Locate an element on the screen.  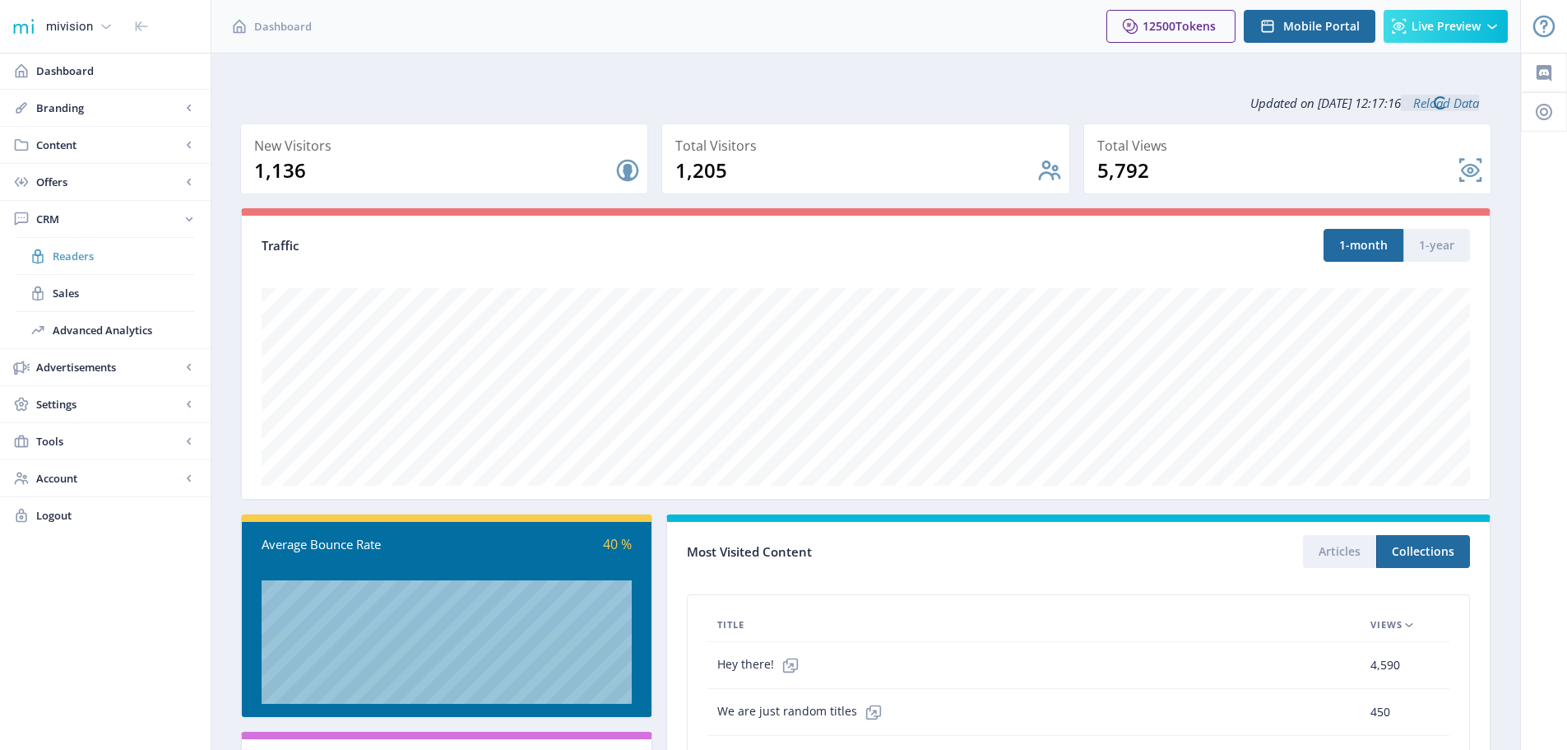
span: Live Preview is located at coordinates (1446, 26).